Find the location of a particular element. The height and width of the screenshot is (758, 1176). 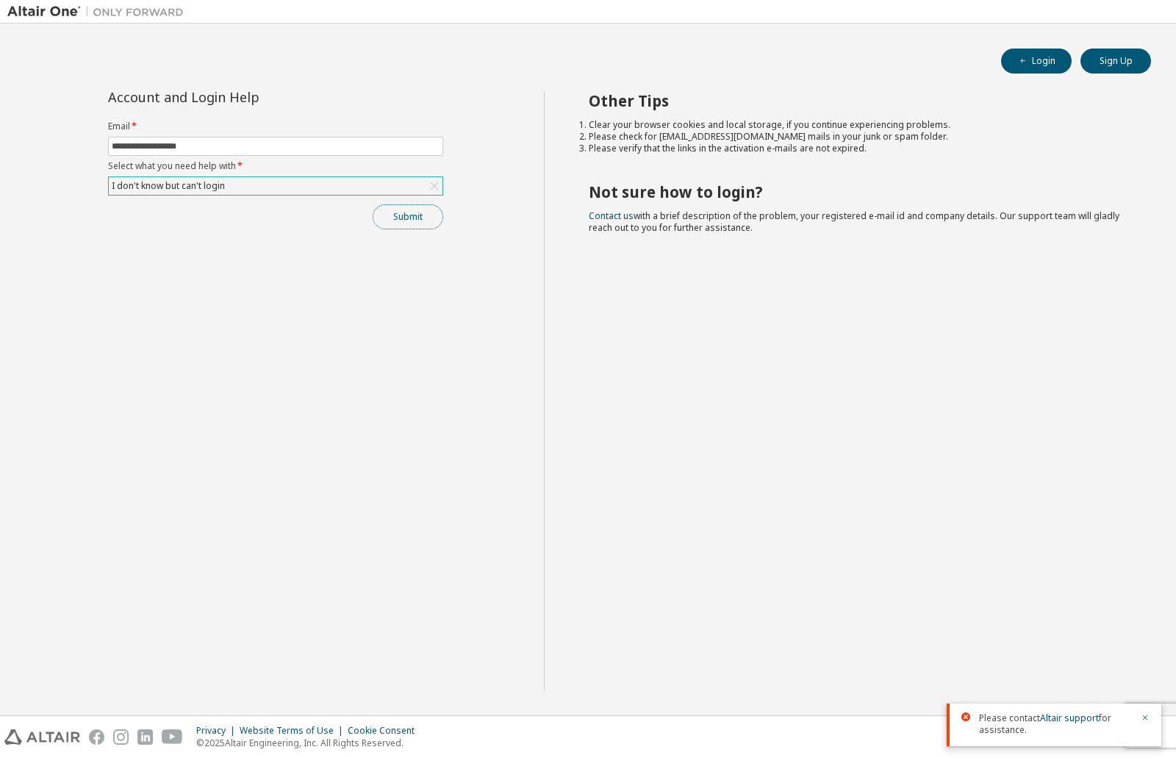

a: Altair support is located at coordinates (1070, 718).